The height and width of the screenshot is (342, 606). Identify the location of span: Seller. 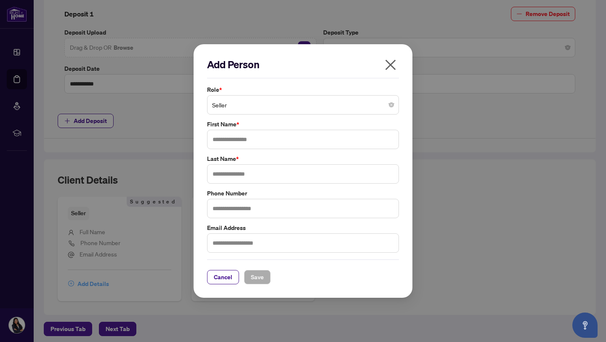
(303, 105).